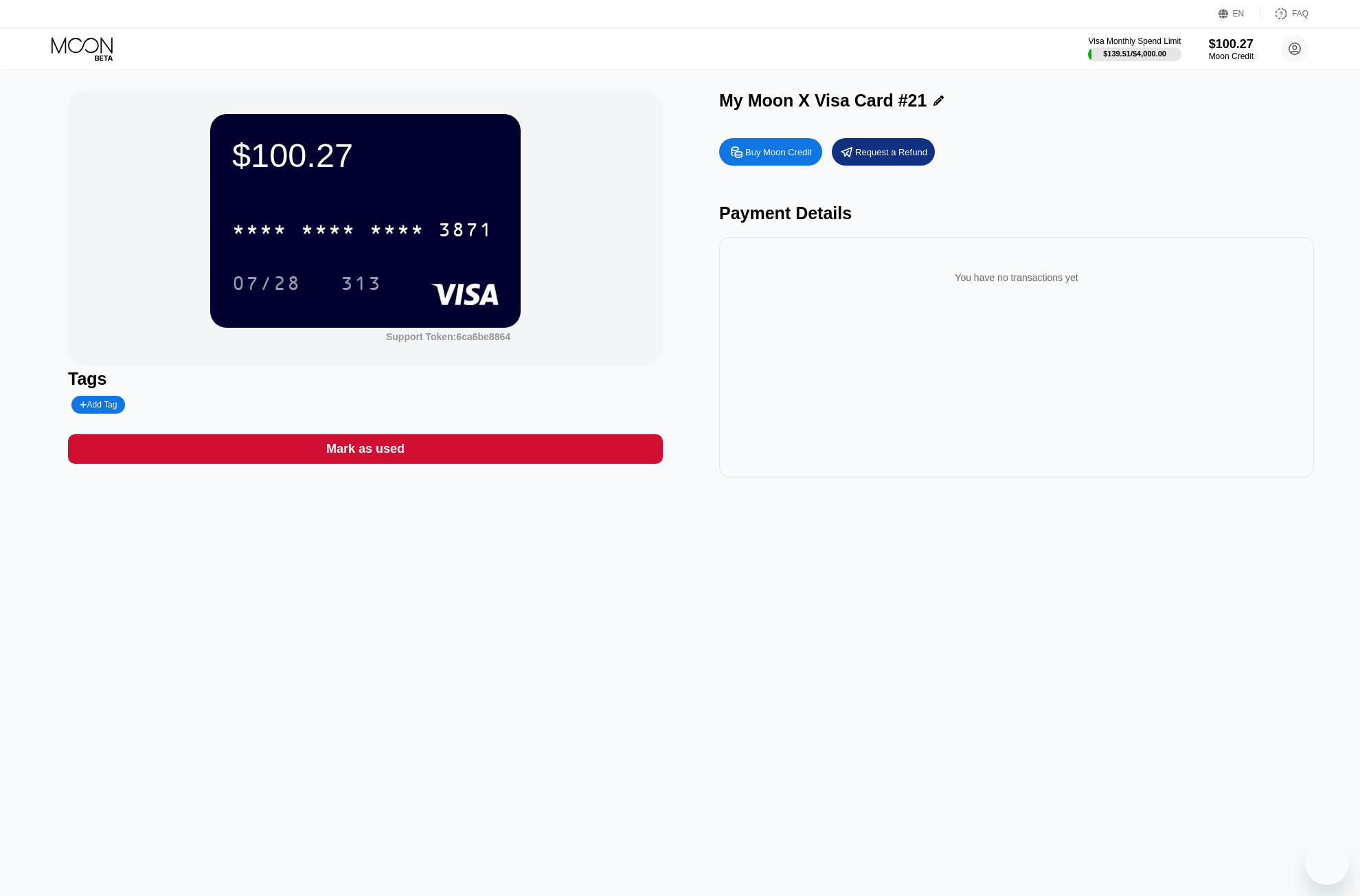 The width and height of the screenshot is (1360, 896). Describe the element at coordinates (1017, 277) in the screenshot. I see `div: You have no transactions yet` at that location.